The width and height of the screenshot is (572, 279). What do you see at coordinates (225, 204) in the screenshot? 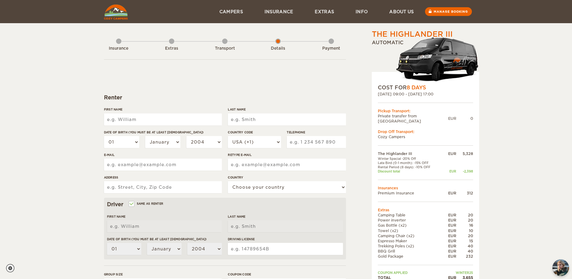
I see `div: Driver` at bounding box center [225, 204].